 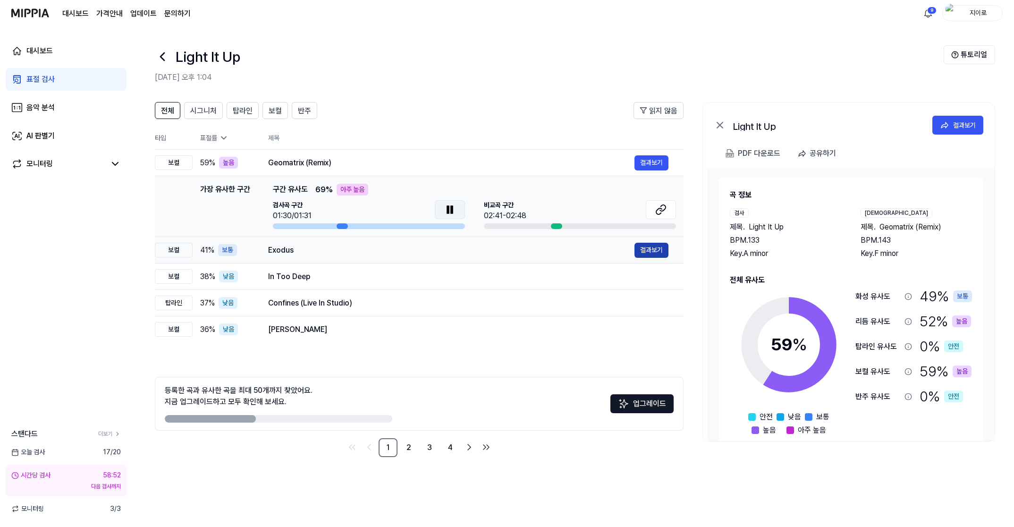 What do you see at coordinates (789, 345) in the screenshot?
I see `div: 59` at bounding box center [789, 345].